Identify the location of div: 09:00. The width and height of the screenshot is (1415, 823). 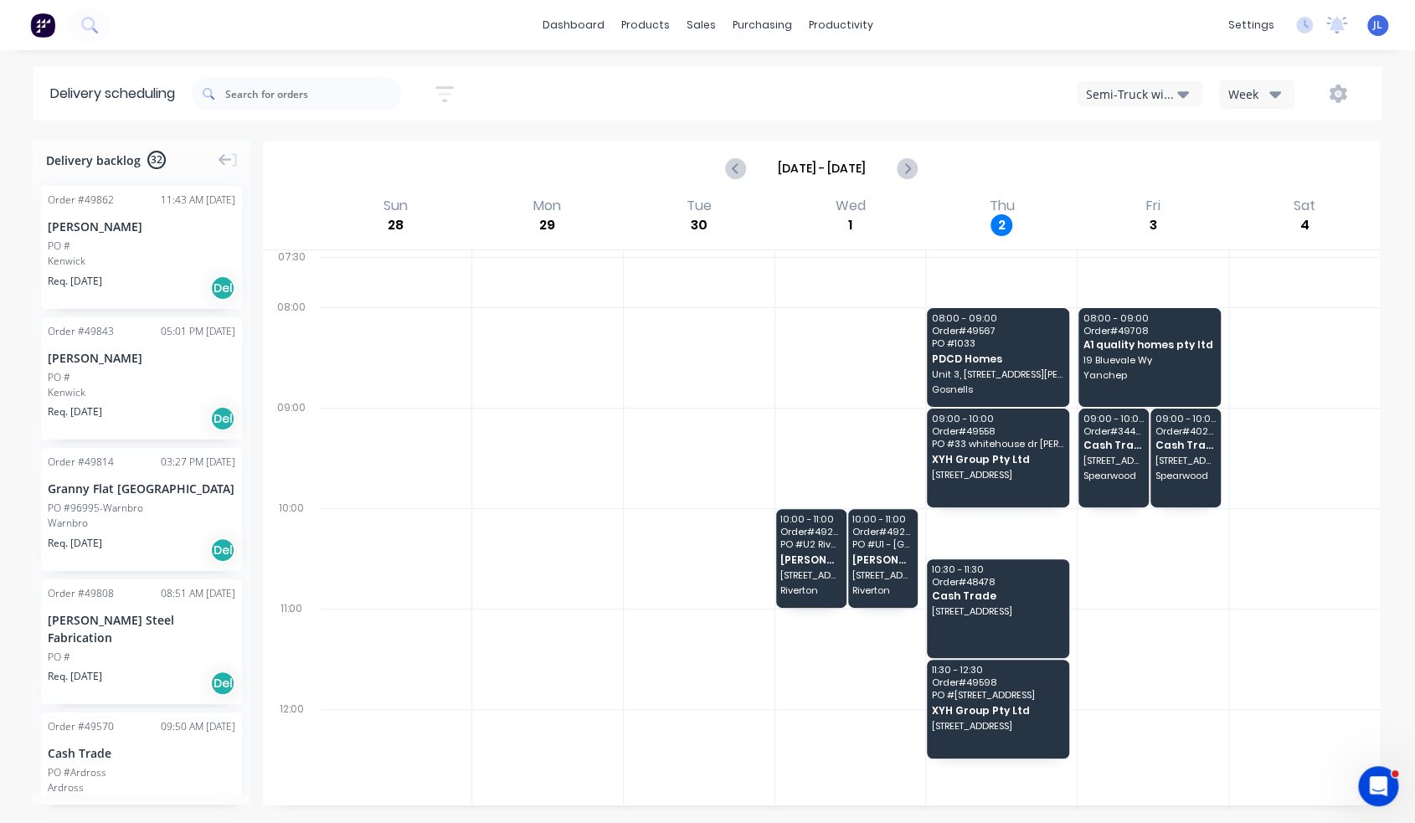
(291, 448).